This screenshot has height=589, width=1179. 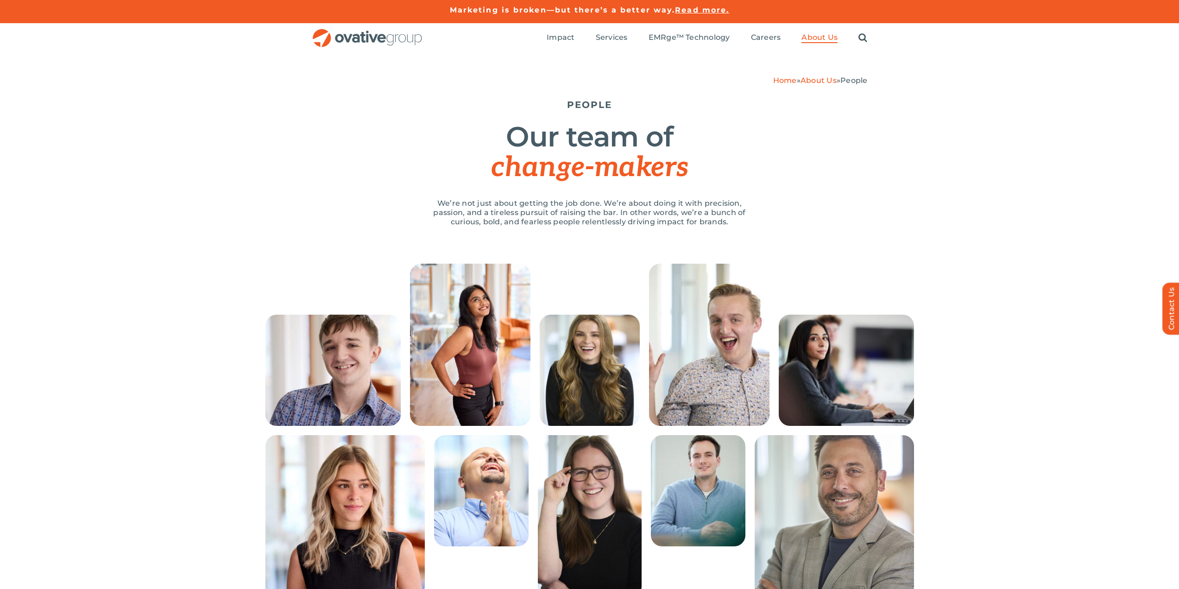 I want to click on span: Read more., so click(x=702, y=10).